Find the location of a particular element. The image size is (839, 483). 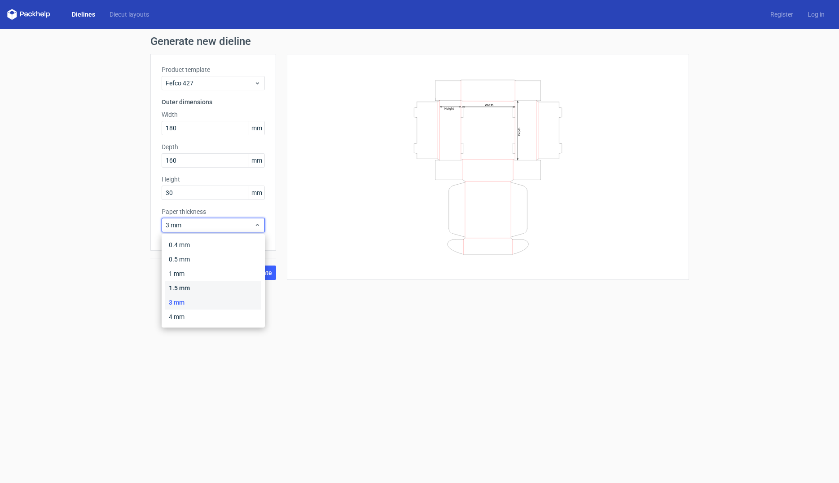

div: 1.5 mm is located at coordinates (213, 288).